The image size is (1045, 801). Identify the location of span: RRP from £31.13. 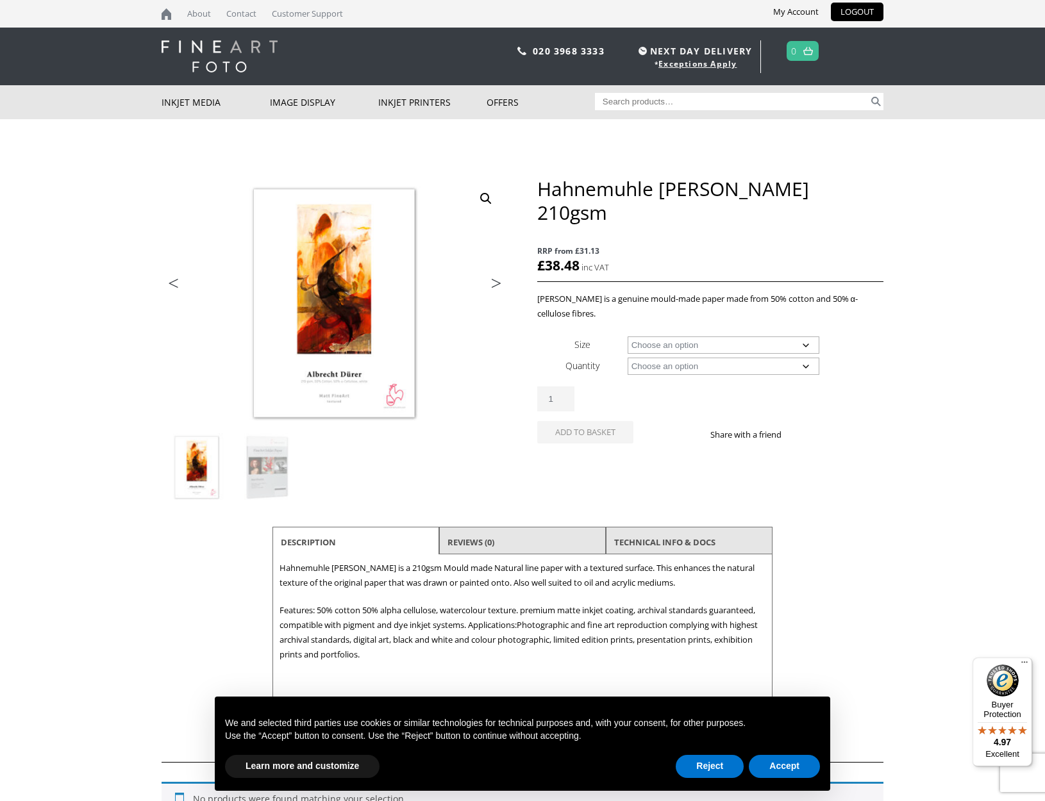
(710, 251).